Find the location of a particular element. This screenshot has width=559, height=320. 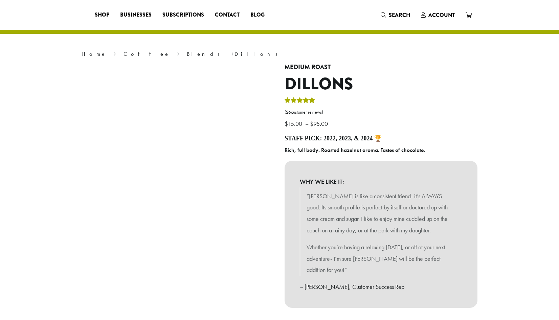

a: Home is located at coordinates (94, 54).